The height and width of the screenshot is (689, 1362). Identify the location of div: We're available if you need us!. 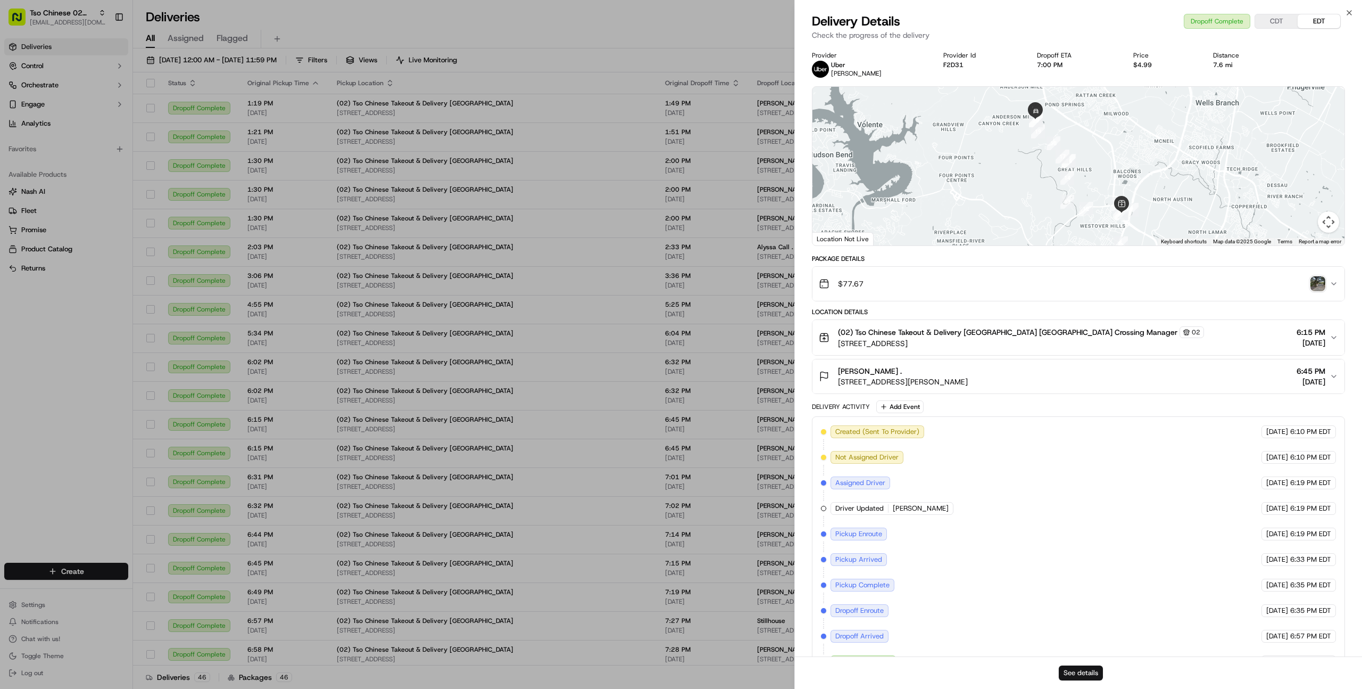
(97, 117).